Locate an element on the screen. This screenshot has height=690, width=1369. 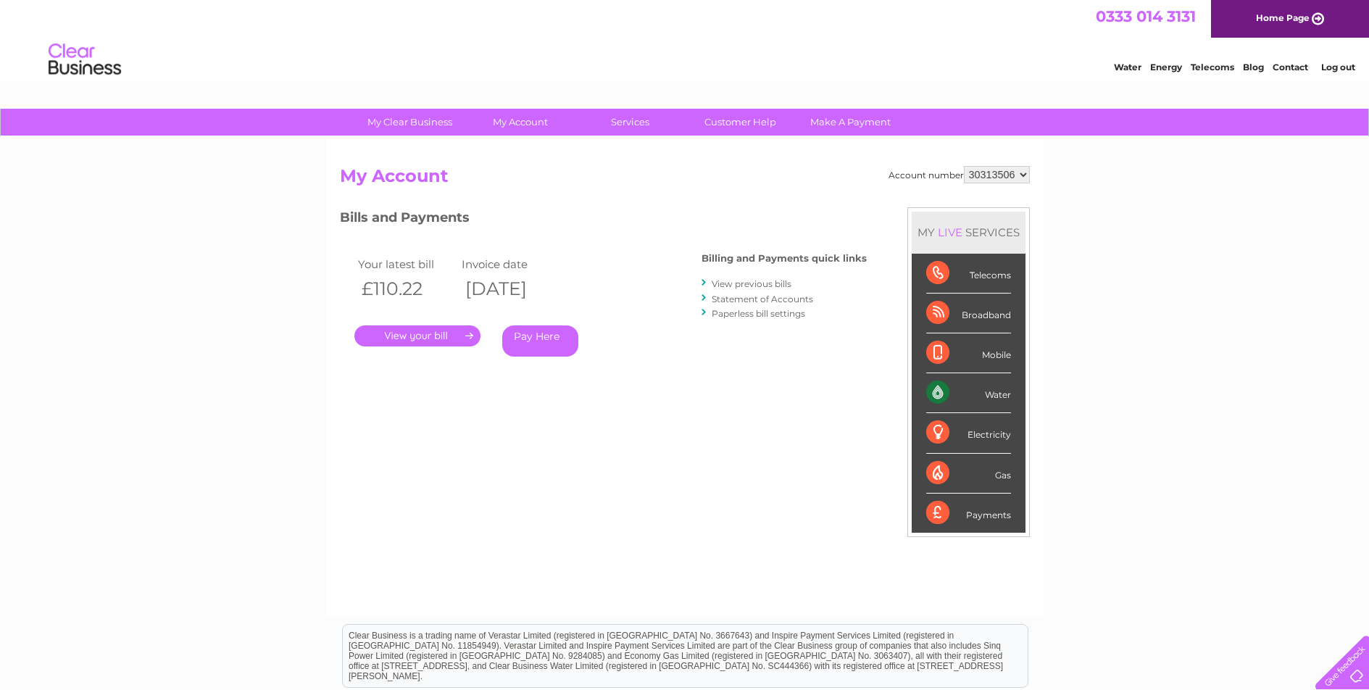
a: Customer Help is located at coordinates (740, 122).